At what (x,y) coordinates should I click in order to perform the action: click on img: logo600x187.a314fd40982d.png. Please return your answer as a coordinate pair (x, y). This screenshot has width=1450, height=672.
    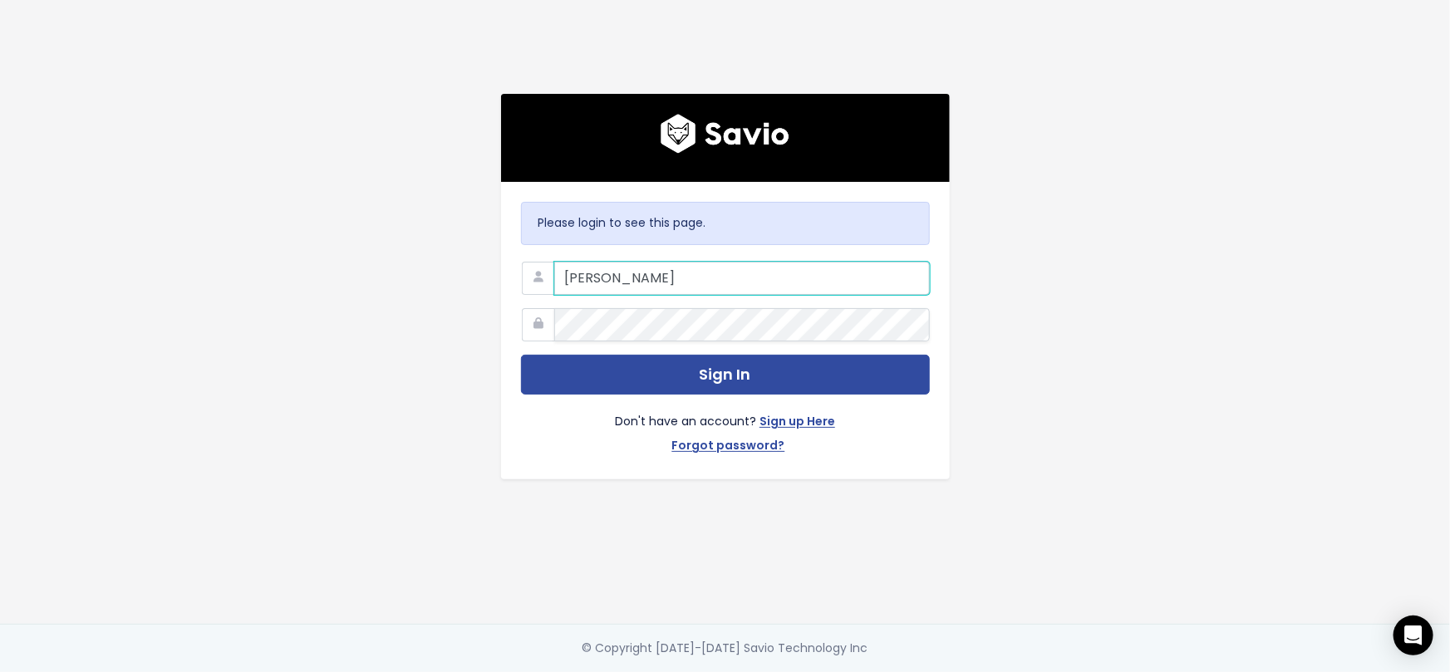
    Looking at the image, I should click on (725, 134).